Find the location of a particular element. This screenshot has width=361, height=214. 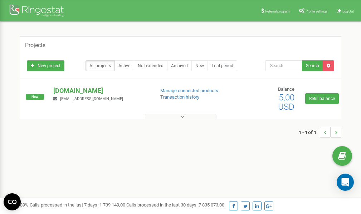

button: Open CMP widget is located at coordinates (12, 202).